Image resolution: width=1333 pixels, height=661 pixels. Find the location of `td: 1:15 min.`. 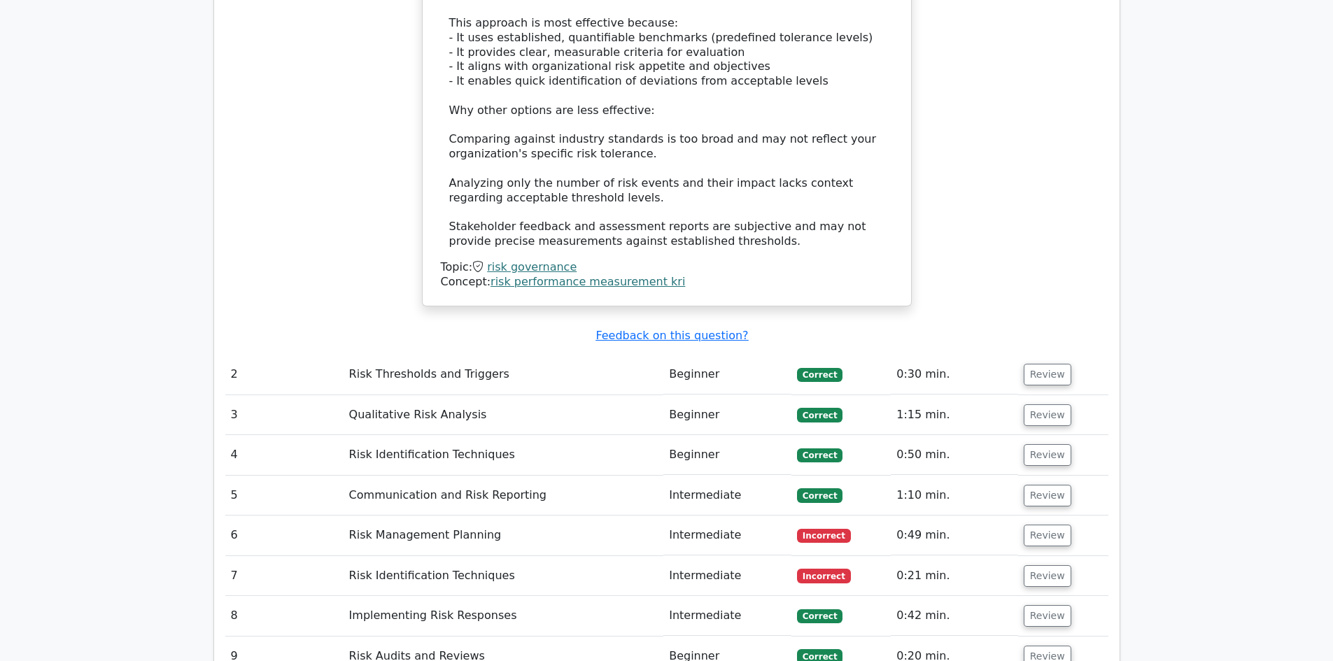

td: 1:15 min. is located at coordinates (954, 415).